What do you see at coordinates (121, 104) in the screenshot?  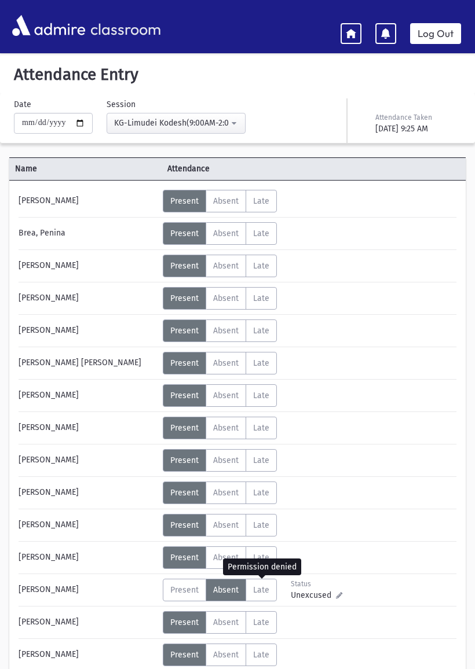 I see `label: Session` at bounding box center [121, 104].